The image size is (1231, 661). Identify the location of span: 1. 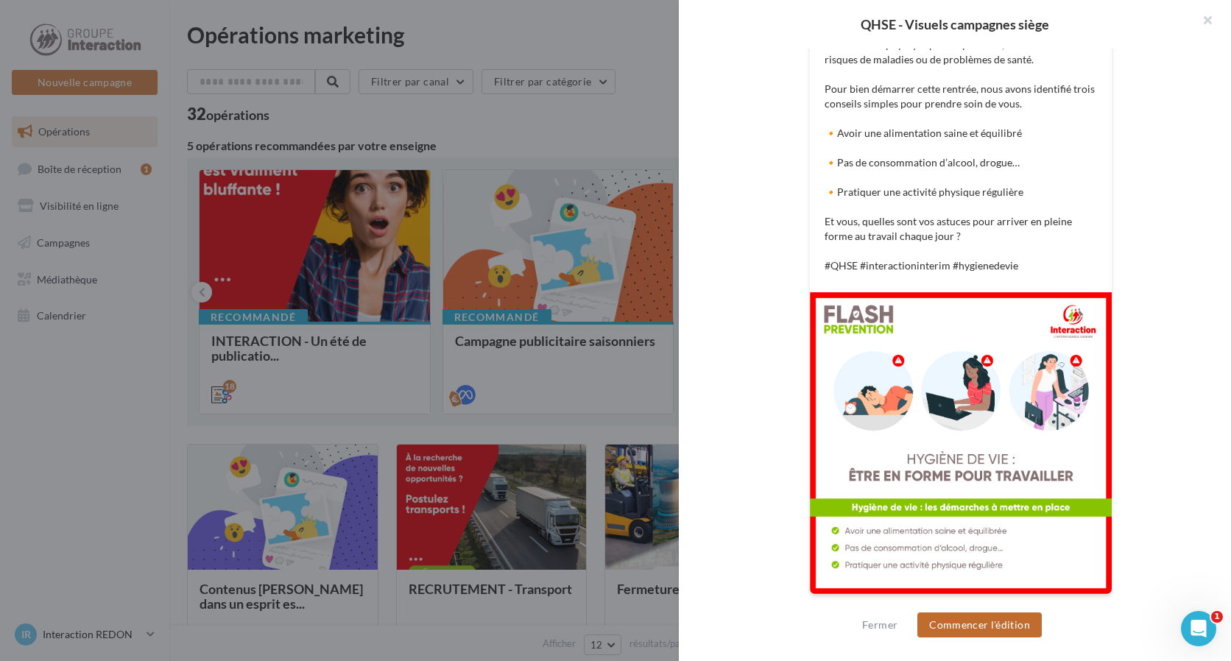
(1217, 617).